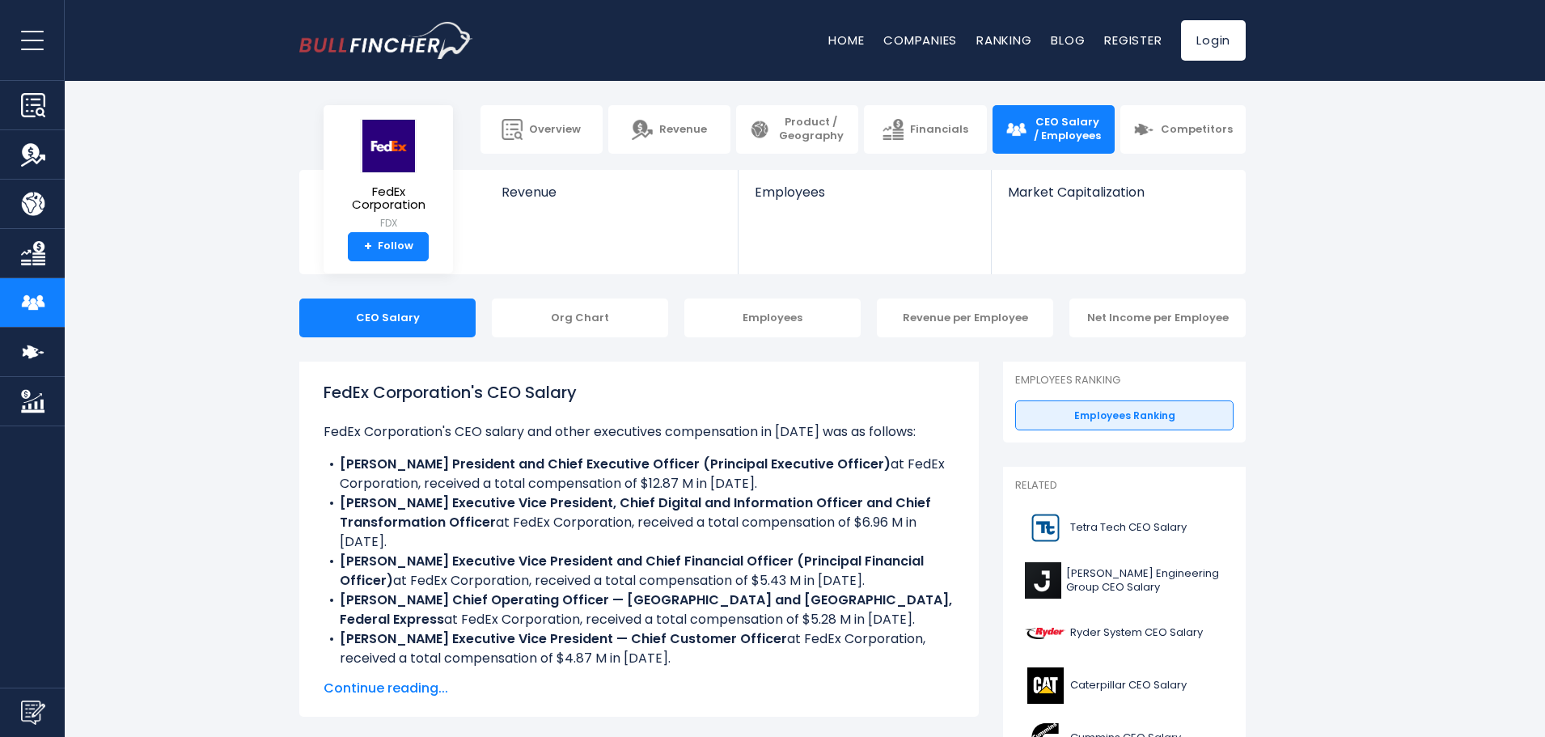 Image resolution: width=1545 pixels, height=737 pixels. I want to click on a: Employees Ranking, so click(1125, 416).